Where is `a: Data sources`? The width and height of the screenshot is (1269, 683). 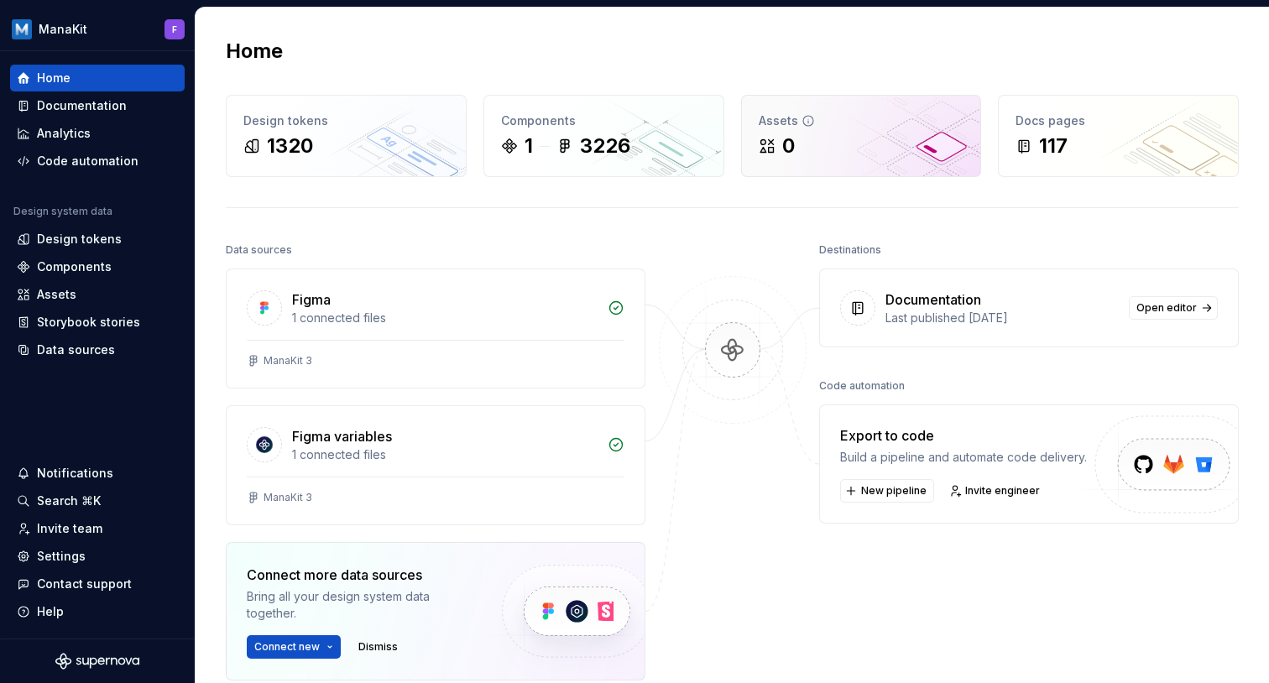 a: Data sources is located at coordinates (97, 350).